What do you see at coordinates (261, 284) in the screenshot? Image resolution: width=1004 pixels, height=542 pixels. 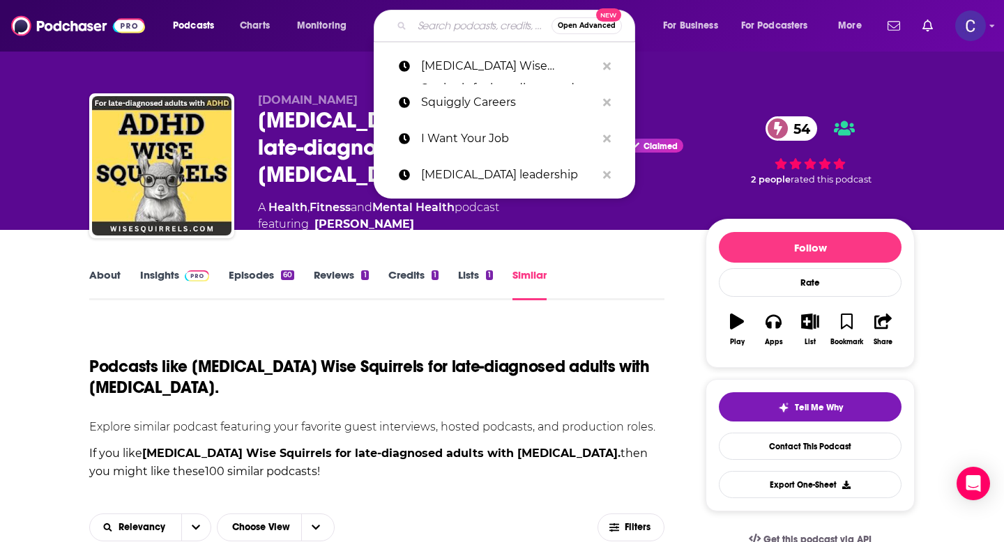 I see `a: Episodes60` at bounding box center [261, 284].